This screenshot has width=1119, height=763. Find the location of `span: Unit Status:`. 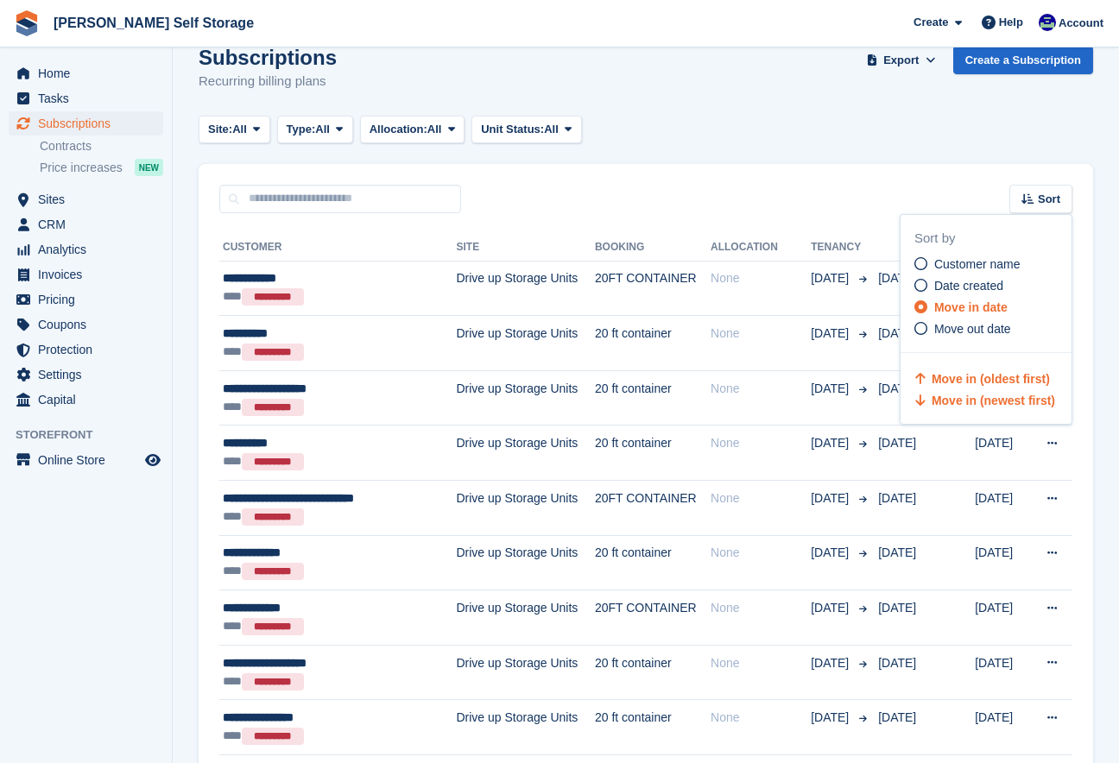

span: Unit Status: is located at coordinates (512, 130).